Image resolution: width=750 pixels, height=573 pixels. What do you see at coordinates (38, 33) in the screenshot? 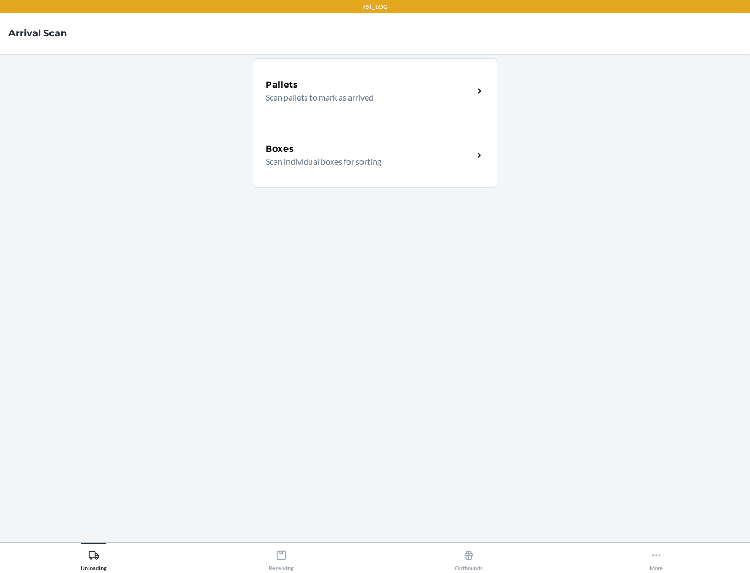
I see `h4: Arrival Scan` at bounding box center [38, 33].